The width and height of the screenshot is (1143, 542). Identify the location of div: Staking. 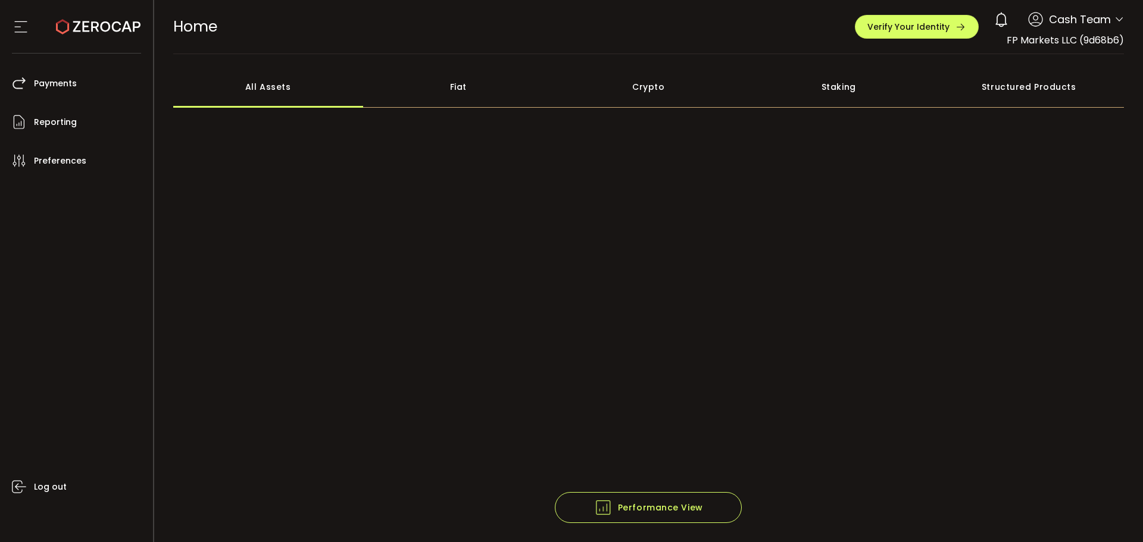
(839, 87).